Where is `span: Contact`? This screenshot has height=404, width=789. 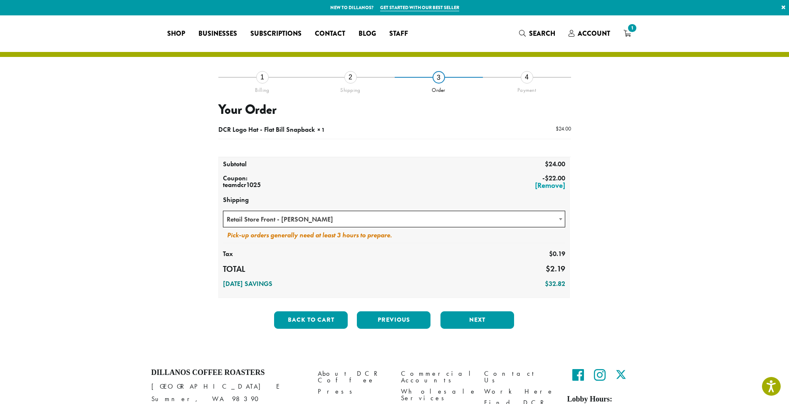 span: Contact is located at coordinates (330, 34).